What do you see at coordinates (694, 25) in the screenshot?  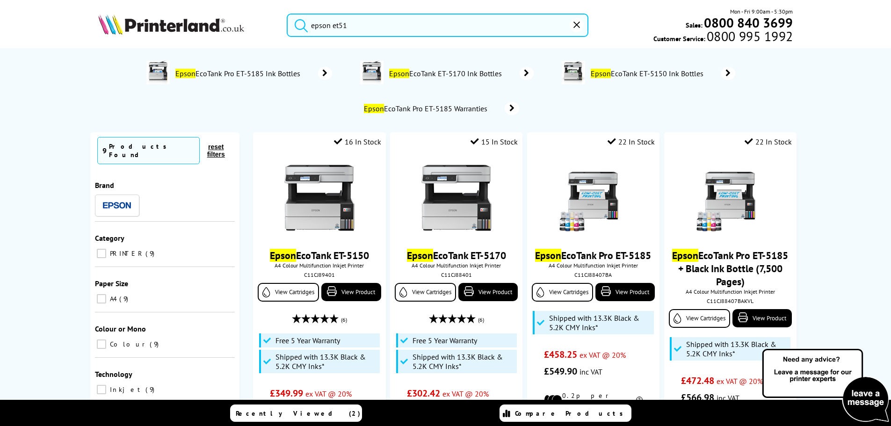 I see `span: Sales:` at bounding box center [694, 25].